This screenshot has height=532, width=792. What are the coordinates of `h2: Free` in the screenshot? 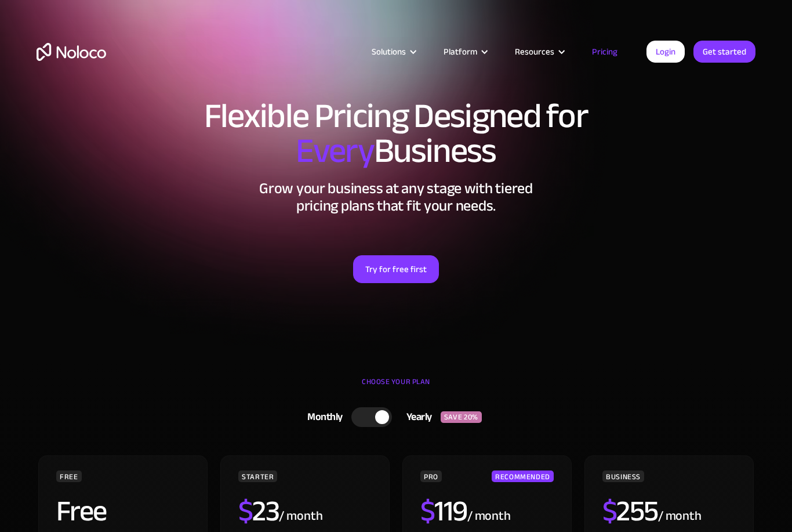 It's located at (81, 511).